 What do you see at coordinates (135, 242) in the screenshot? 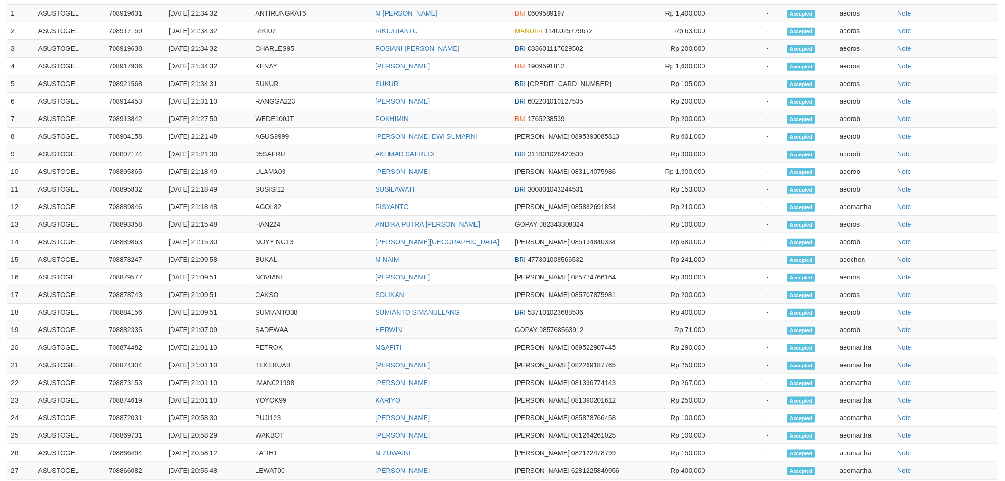
I see `td: 708889863` at bounding box center [135, 242].